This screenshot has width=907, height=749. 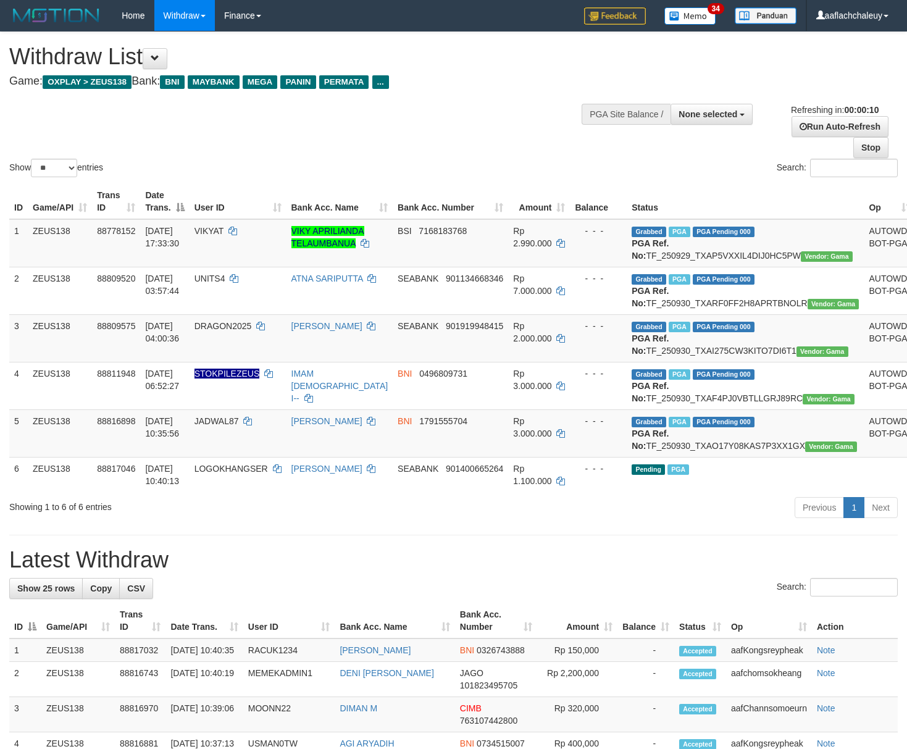 I want to click on span: Copy, so click(x=101, y=588).